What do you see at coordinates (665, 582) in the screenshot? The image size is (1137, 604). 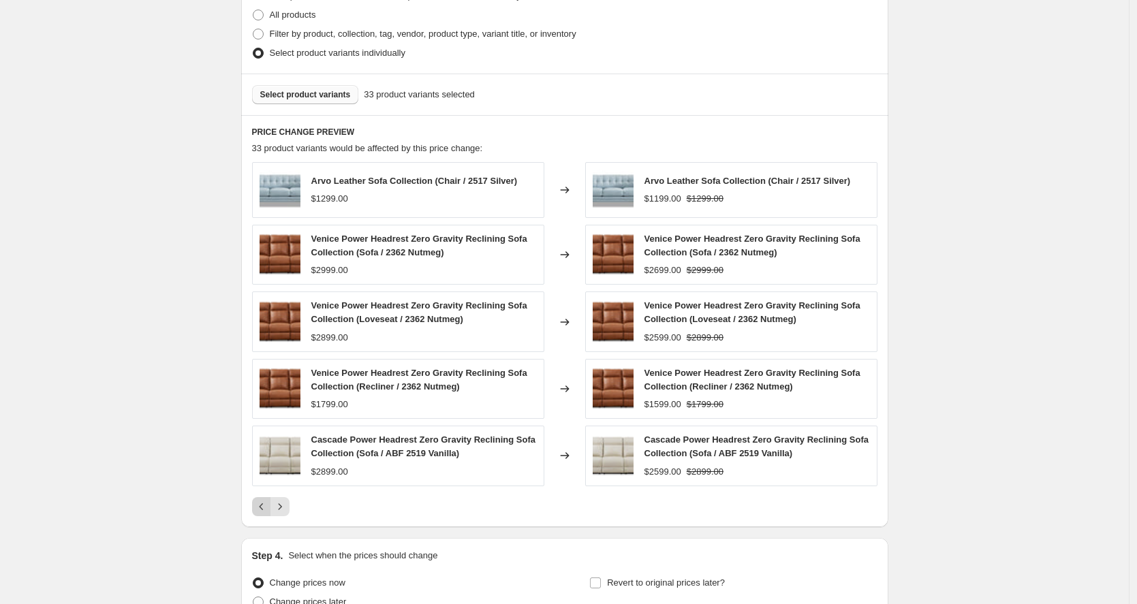 I see `span: Revert to original prices later?` at bounding box center [665, 582].